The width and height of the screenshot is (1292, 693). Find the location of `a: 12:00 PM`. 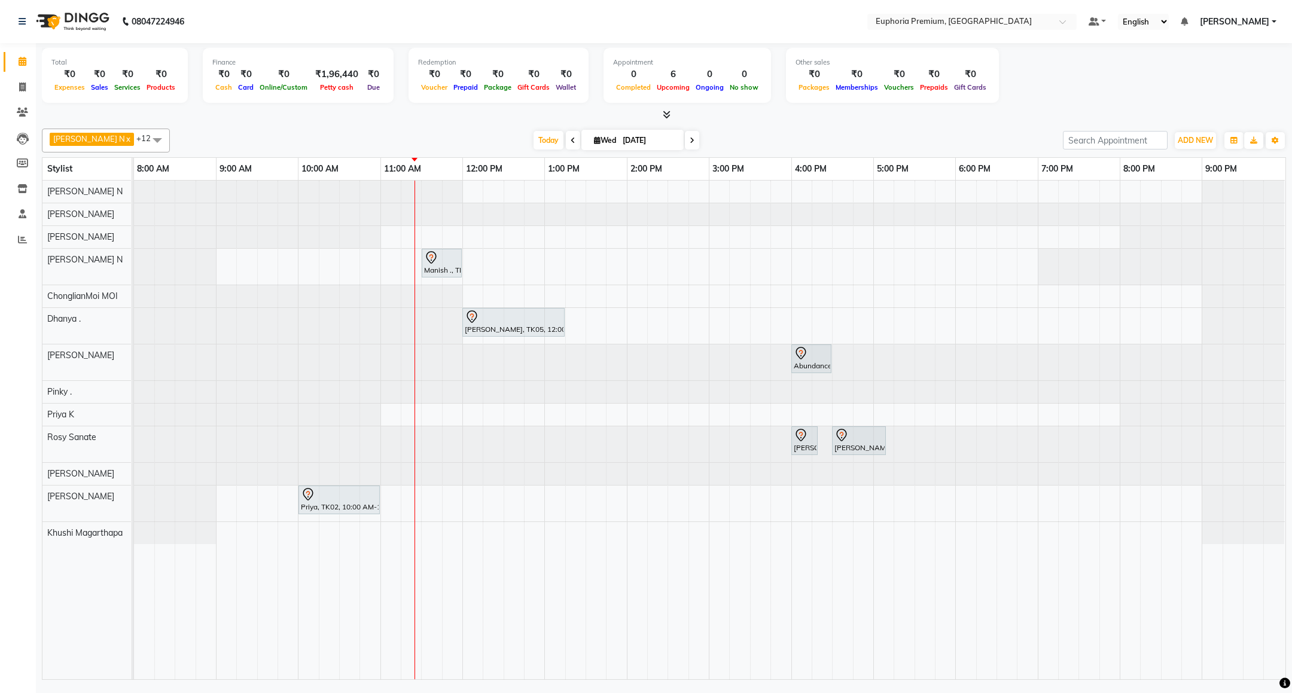

a: 12:00 PM is located at coordinates (484, 169).